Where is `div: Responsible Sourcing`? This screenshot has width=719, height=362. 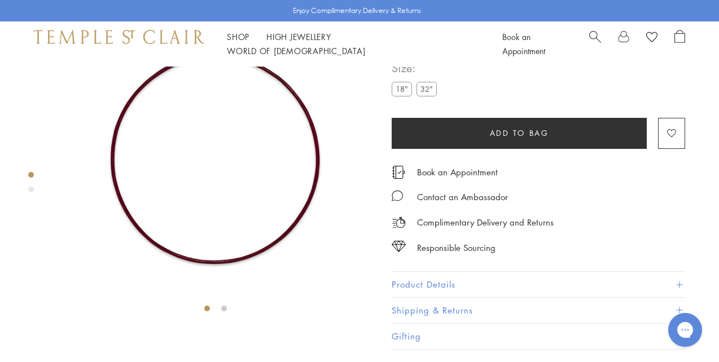 div: Responsible Sourcing is located at coordinates (456, 248).